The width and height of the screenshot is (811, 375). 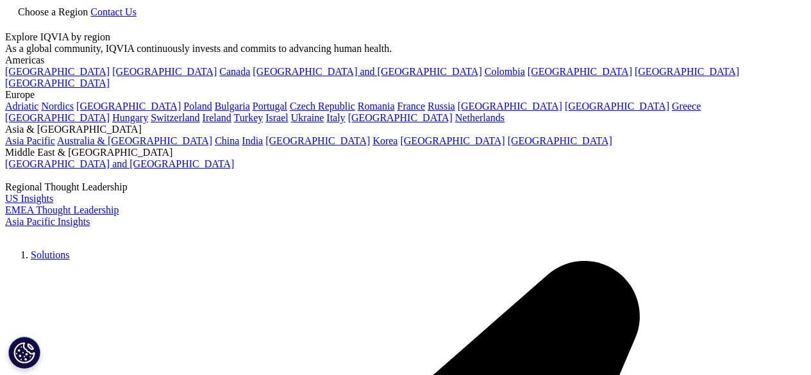 I want to click on span: Contact Us, so click(x=114, y=12).